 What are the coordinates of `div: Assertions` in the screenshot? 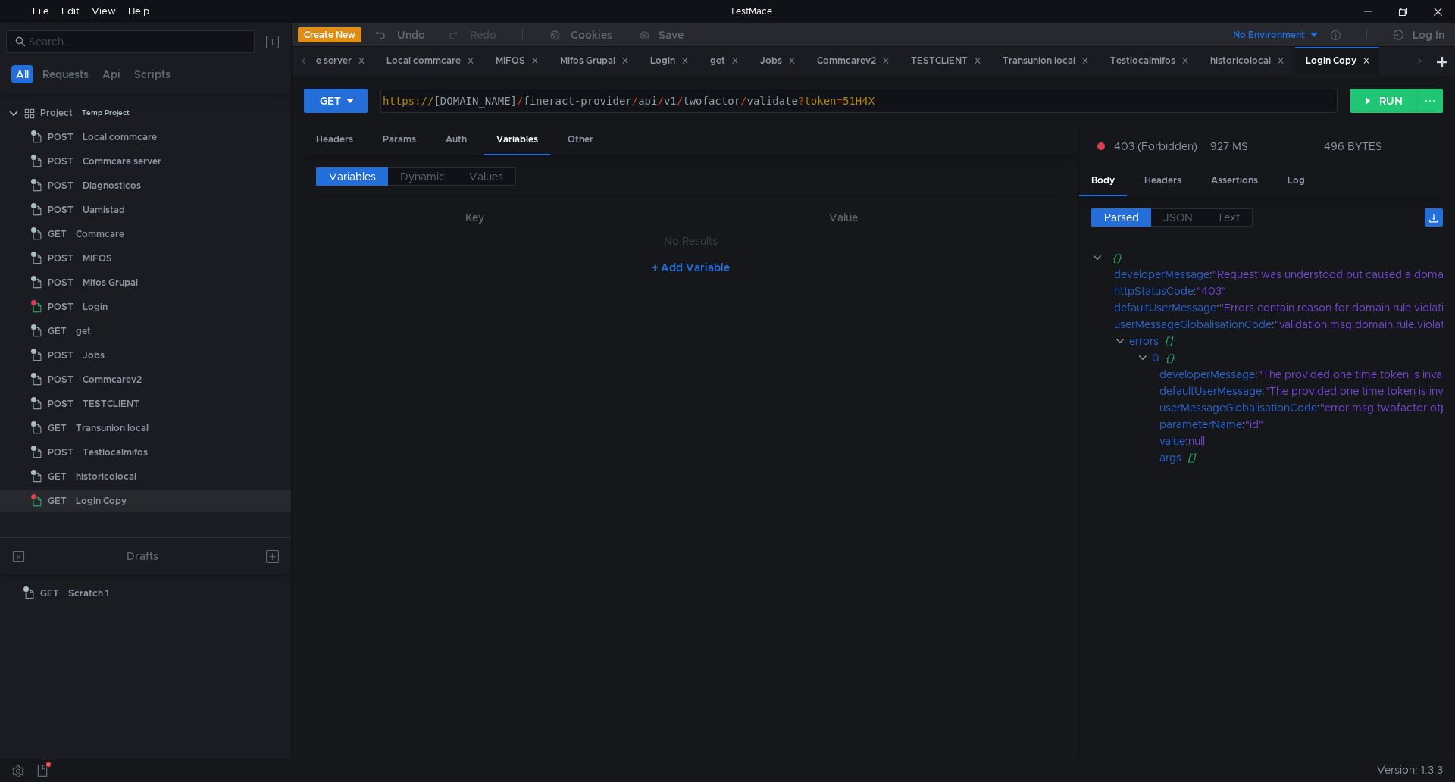 It's located at (1234, 180).